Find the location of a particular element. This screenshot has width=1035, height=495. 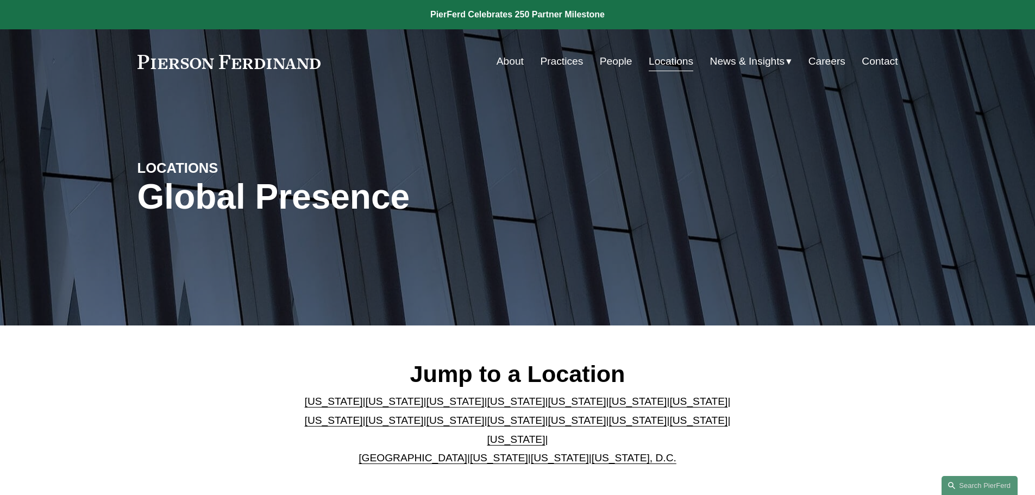

h1: Global Presence is located at coordinates (391, 197).